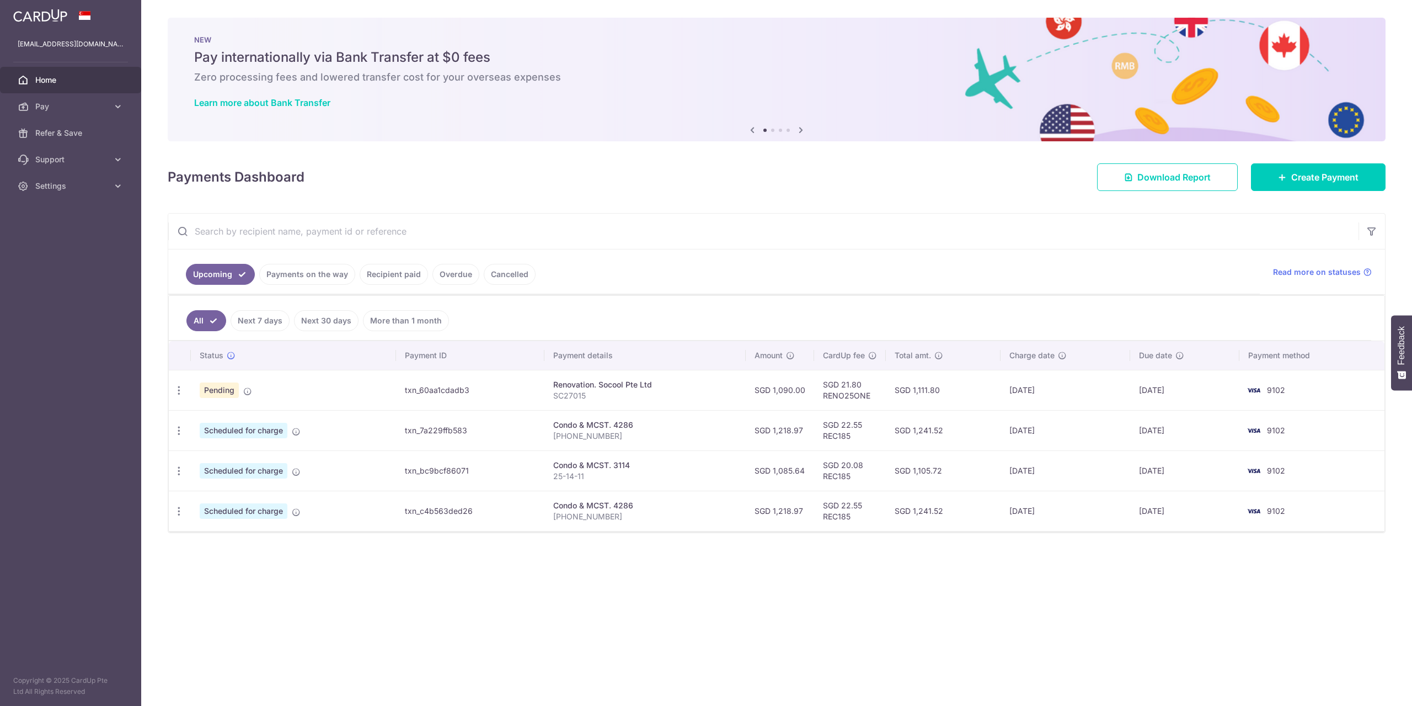 The image size is (1412, 706). I want to click on a: Cancelled, so click(510, 274).